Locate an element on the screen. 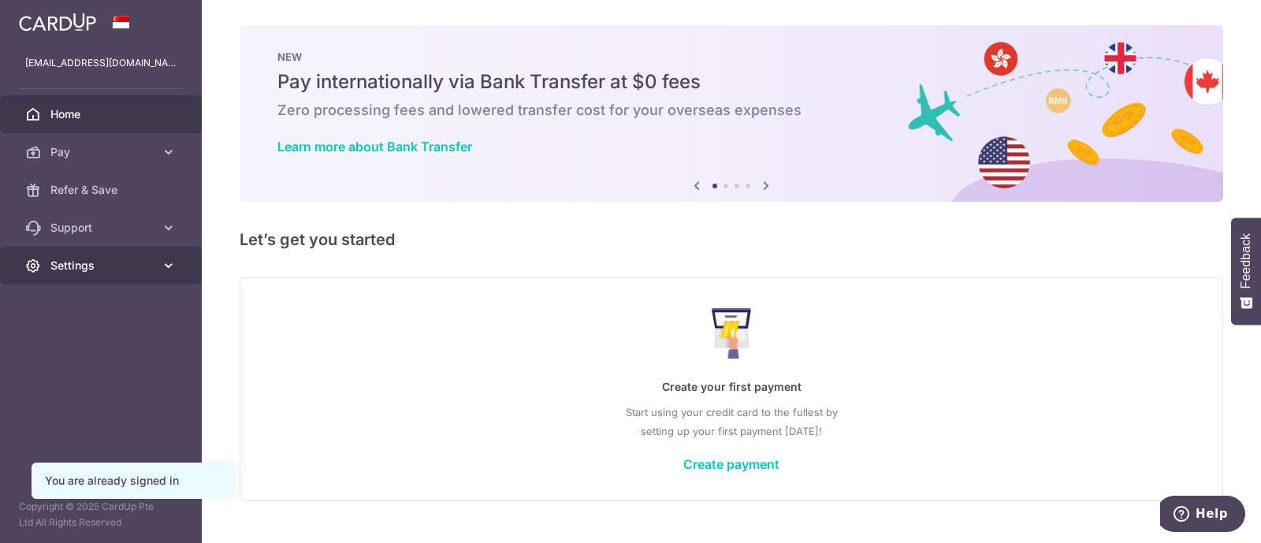  span: Refer & Save is located at coordinates (102, 190).